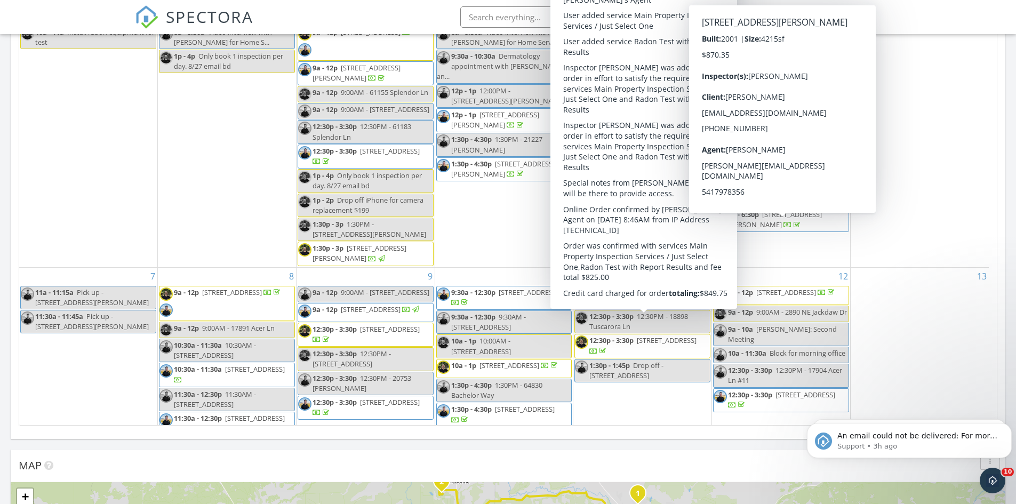  I want to click on span: Drop off iPhone for camera replacement $199, so click(368, 205).